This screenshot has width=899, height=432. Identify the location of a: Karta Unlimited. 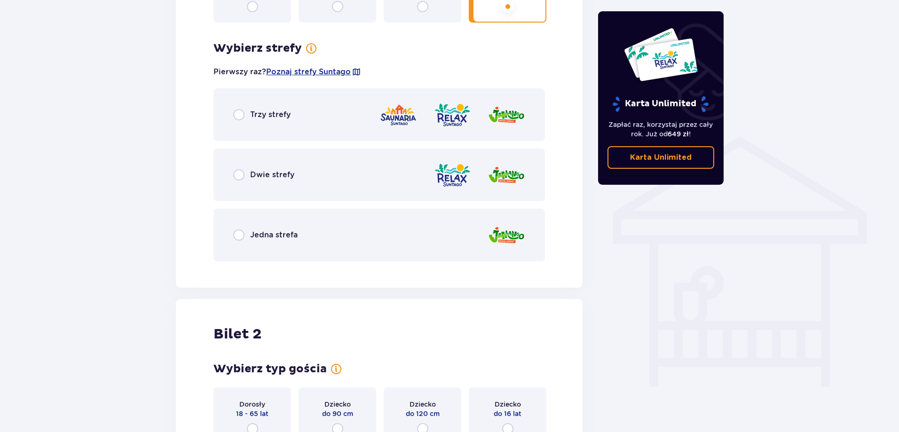
(661, 158).